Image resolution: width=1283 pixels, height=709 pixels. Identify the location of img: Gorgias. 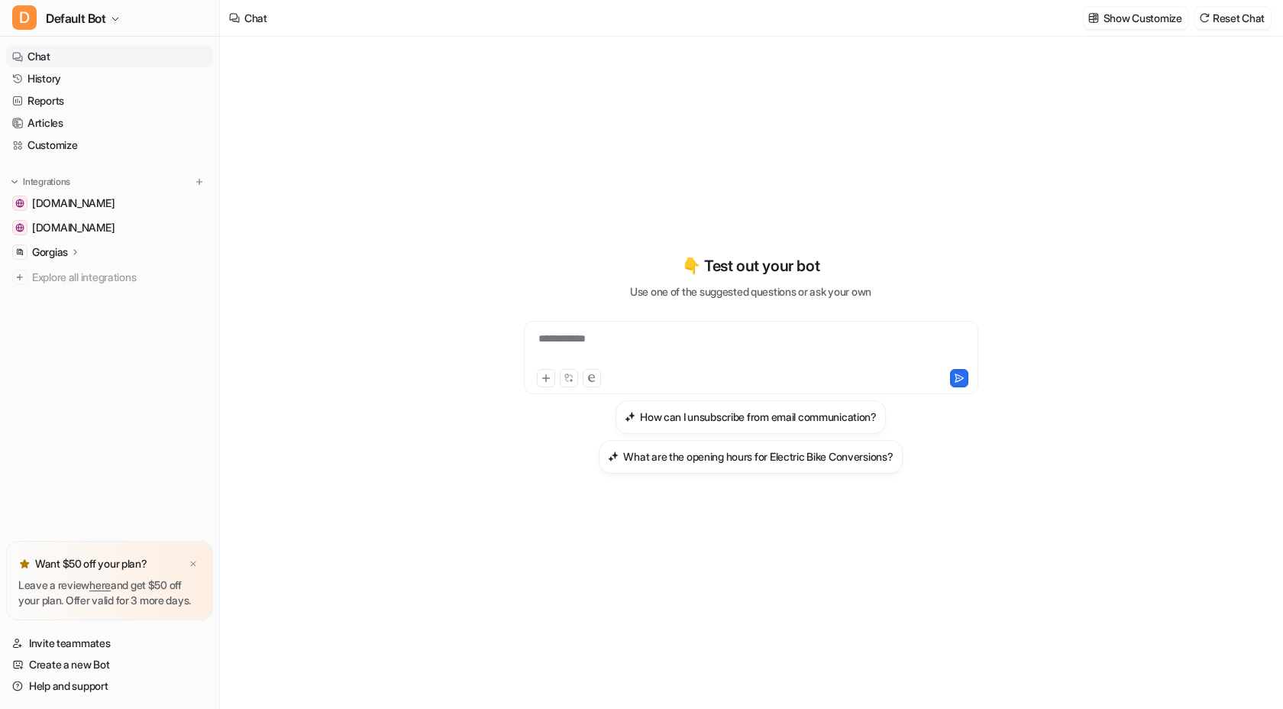
(20, 252).